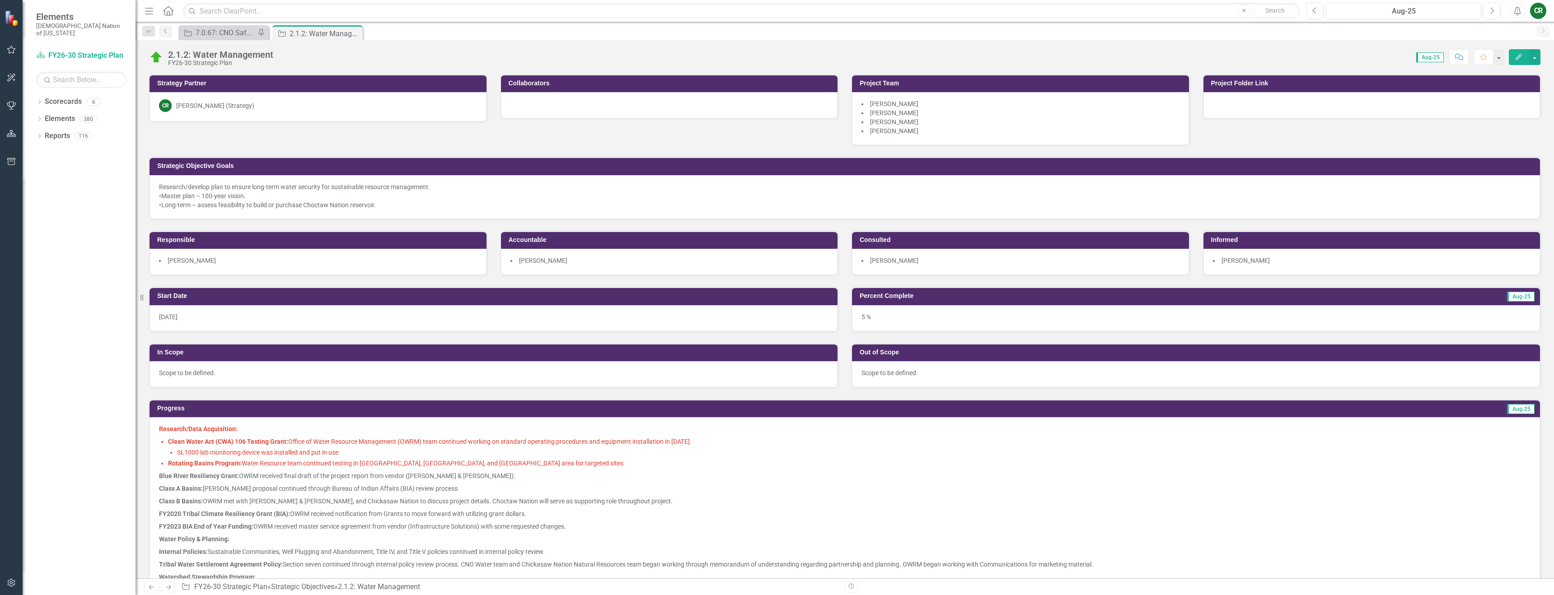  Describe the element at coordinates (1080, 296) in the screenshot. I see `h3: Percent Complete` at that location.